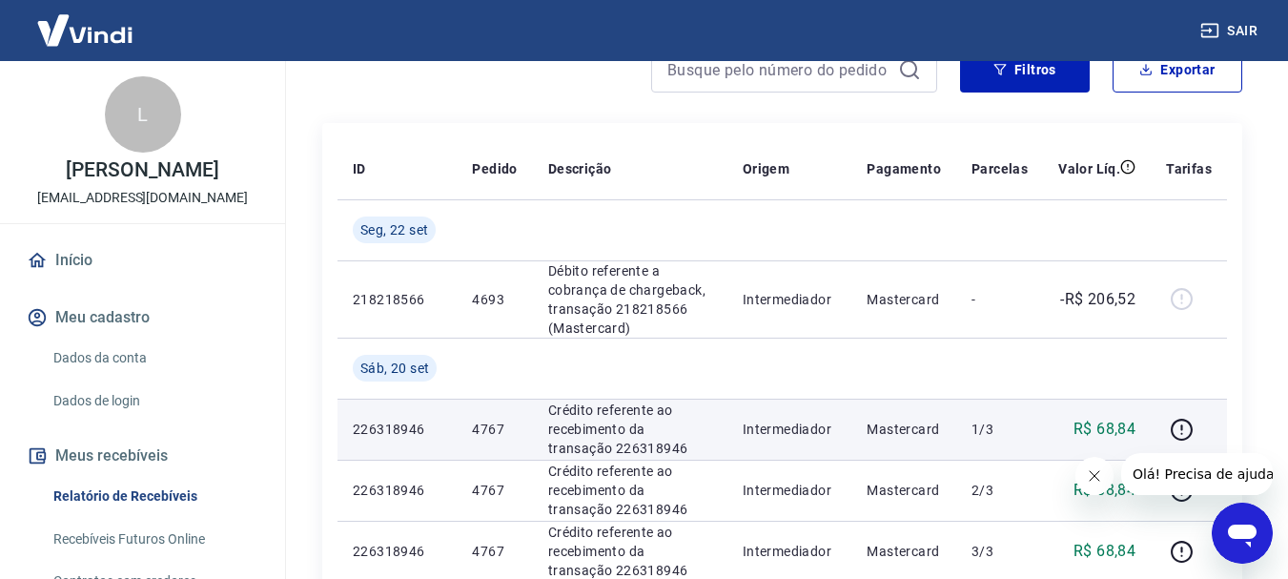 The image size is (1288, 579). What do you see at coordinates (999, 169) in the screenshot?
I see `p: Parcelas` at bounding box center [999, 169].